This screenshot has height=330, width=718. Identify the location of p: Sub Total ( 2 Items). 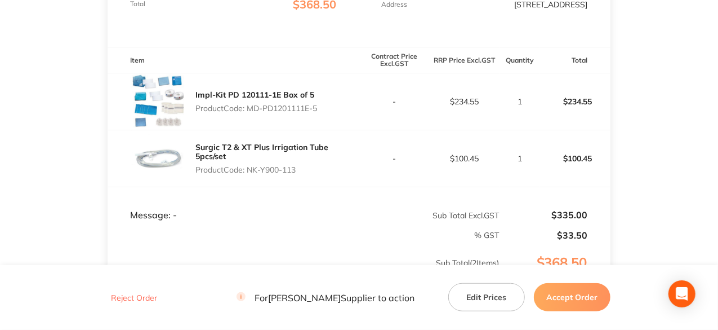
(304, 274).